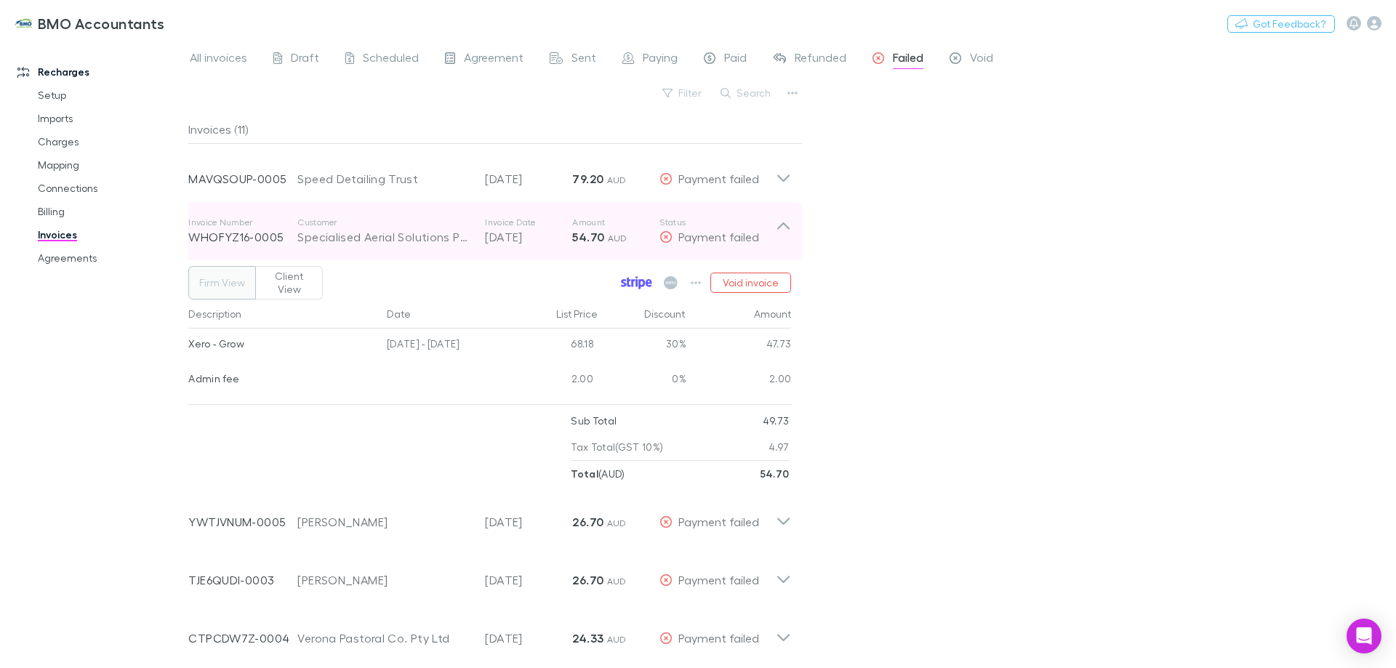  What do you see at coordinates (384, 638) in the screenshot?
I see `div: Verona Pastoral Co. Pty Ltd` at bounding box center [384, 638].